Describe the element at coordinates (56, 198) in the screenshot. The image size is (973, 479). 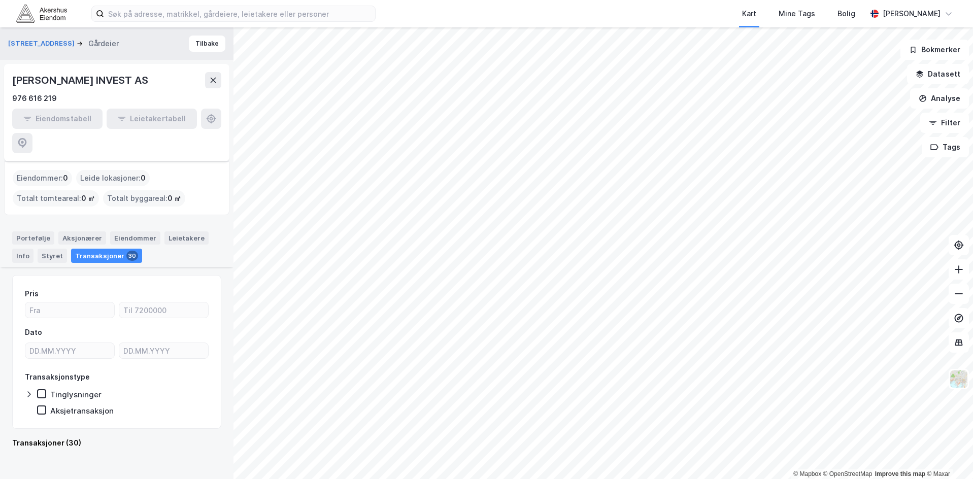
I see `div: Totalt tomteareal :` at that location.